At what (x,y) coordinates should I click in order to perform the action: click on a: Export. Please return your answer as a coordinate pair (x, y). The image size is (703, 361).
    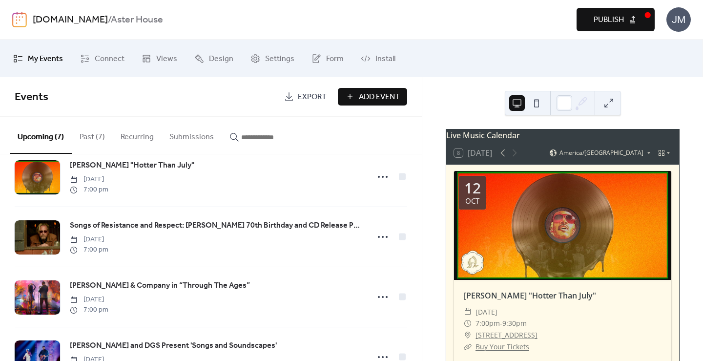
    Looking at the image, I should click on (305, 97).